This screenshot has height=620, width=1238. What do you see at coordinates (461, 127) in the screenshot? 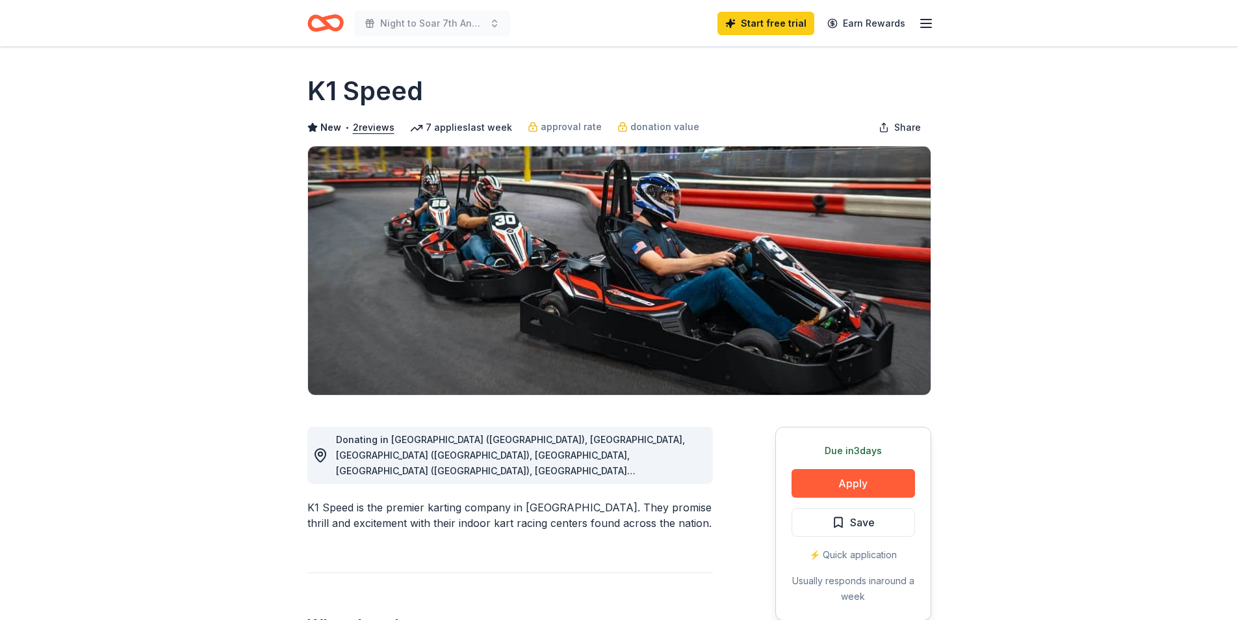
I see `div: 7 applies last week` at bounding box center [461, 127].